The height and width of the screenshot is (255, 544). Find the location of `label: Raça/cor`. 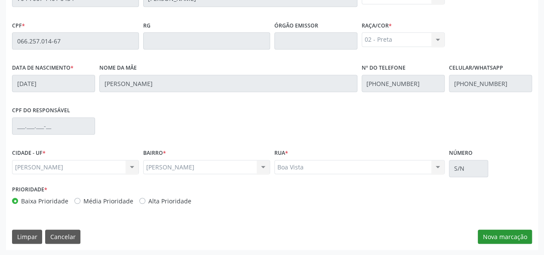

label: Raça/cor is located at coordinates (377, 25).